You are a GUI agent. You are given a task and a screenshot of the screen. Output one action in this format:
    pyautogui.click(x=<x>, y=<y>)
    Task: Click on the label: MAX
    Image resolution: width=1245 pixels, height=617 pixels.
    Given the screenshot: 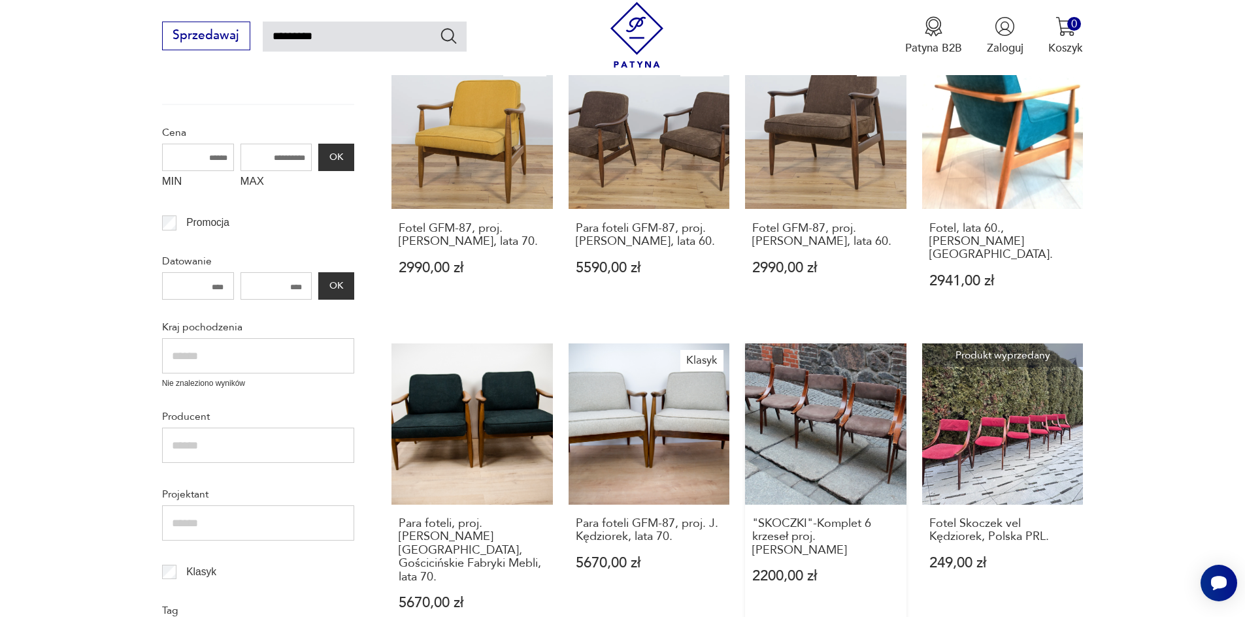 What is the action you would take?
    pyautogui.click(x=276, y=184)
    